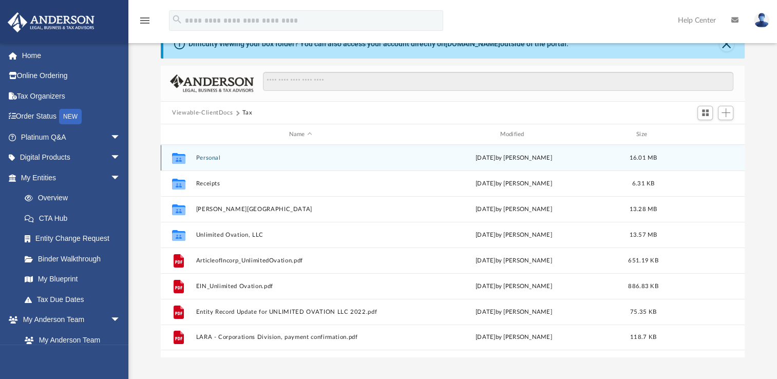 The height and width of the screenshot is (379, 777). What do you see at coordinates (300, 183) in the screenshot?
I see `button: Receipts` at bounding box center [300, 183].